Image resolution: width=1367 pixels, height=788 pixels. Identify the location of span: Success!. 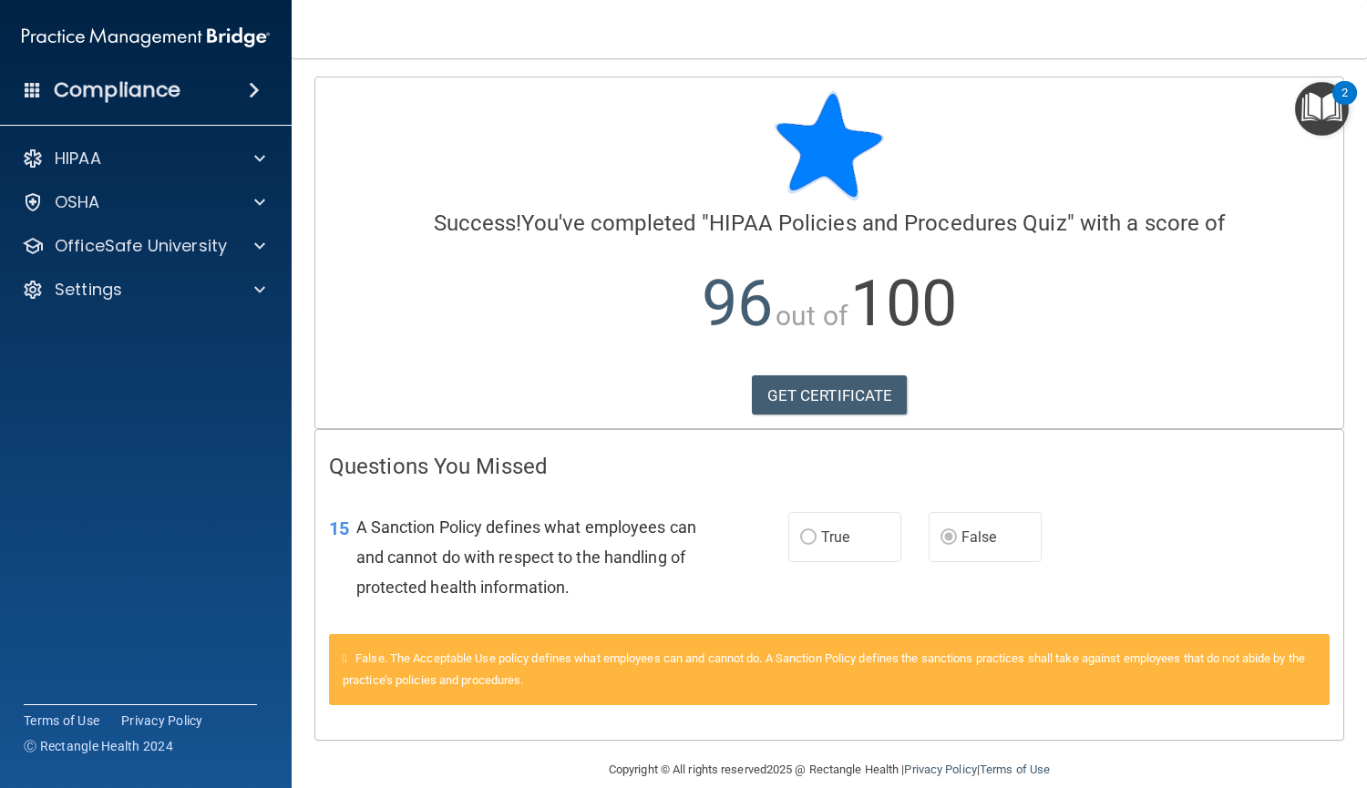
(477, 223).